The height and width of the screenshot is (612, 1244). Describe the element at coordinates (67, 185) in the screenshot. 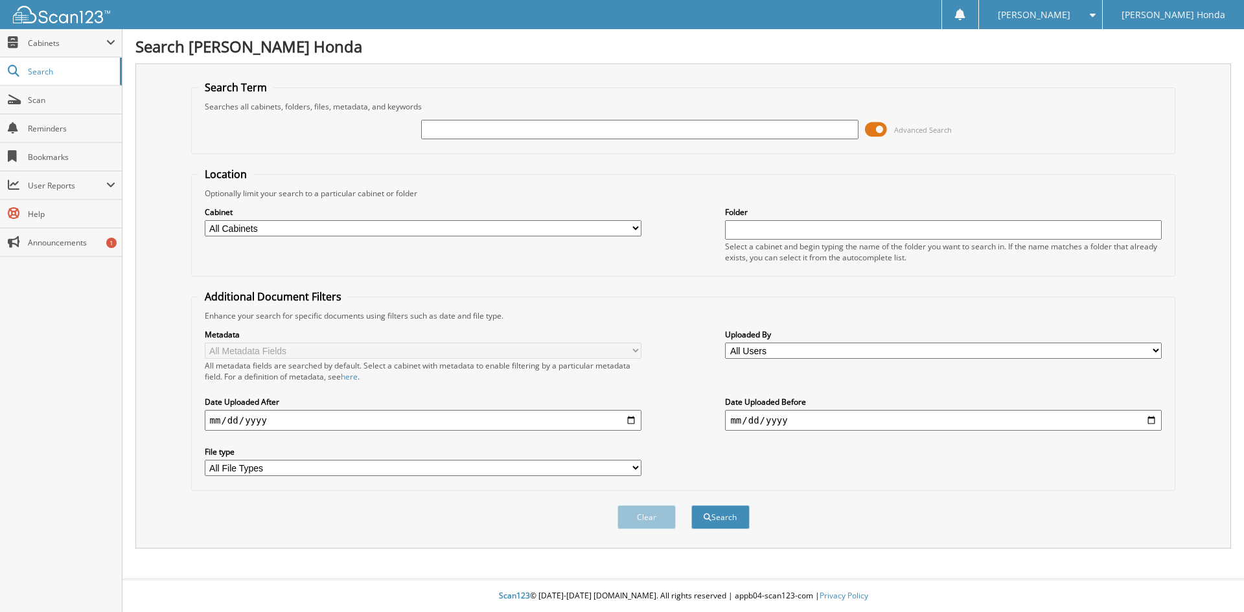

I see `span: User Reports` at that location.